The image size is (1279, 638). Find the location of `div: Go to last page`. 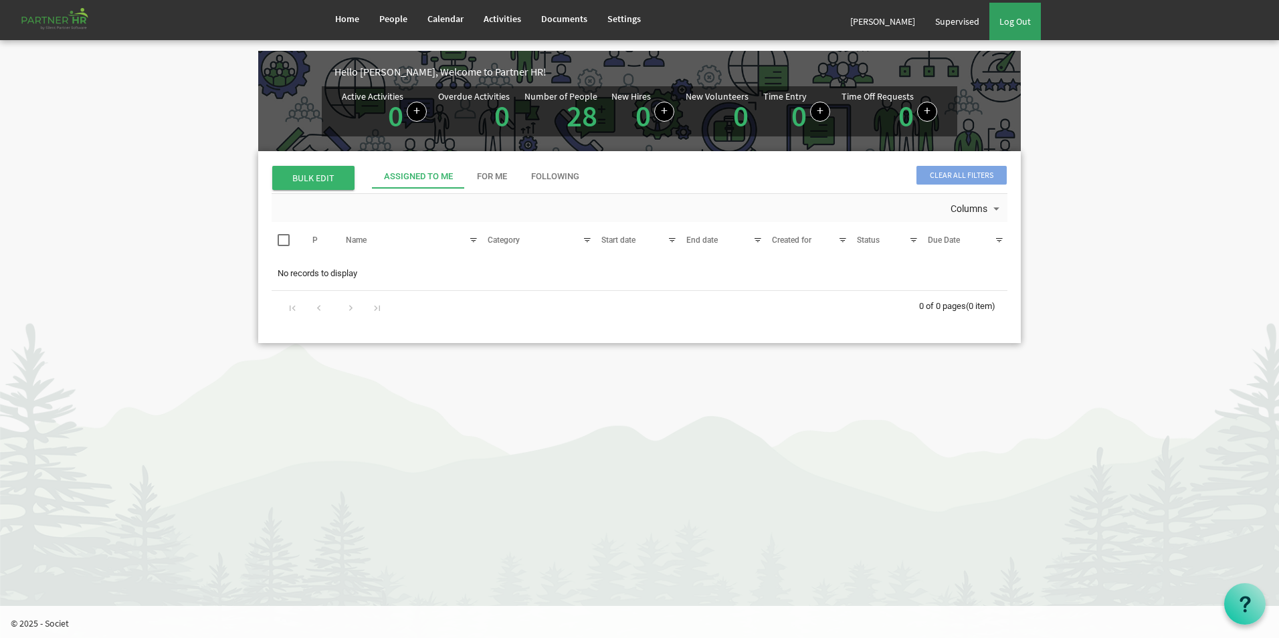

div: Go to last page is located at coordinates (377, 307).